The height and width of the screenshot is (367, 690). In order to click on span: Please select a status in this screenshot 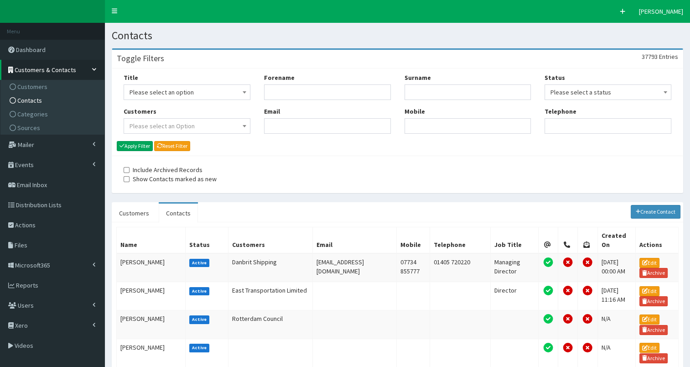, I will do `click(608, 92)`.